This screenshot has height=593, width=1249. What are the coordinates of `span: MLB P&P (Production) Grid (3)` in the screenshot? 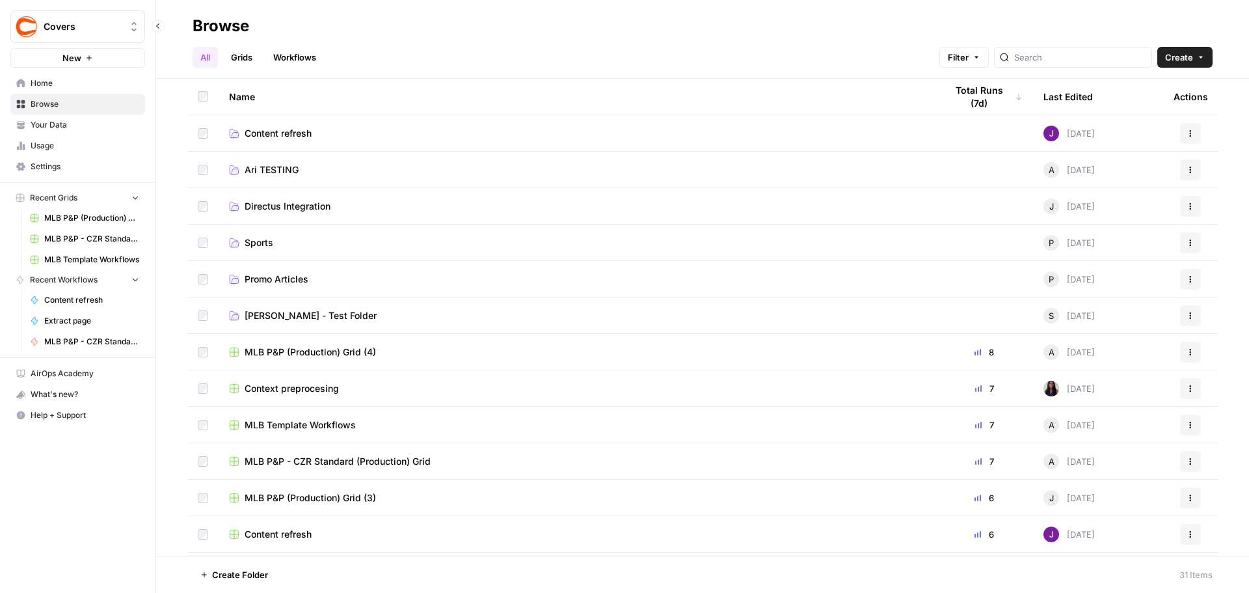 It's located at (310, 498).